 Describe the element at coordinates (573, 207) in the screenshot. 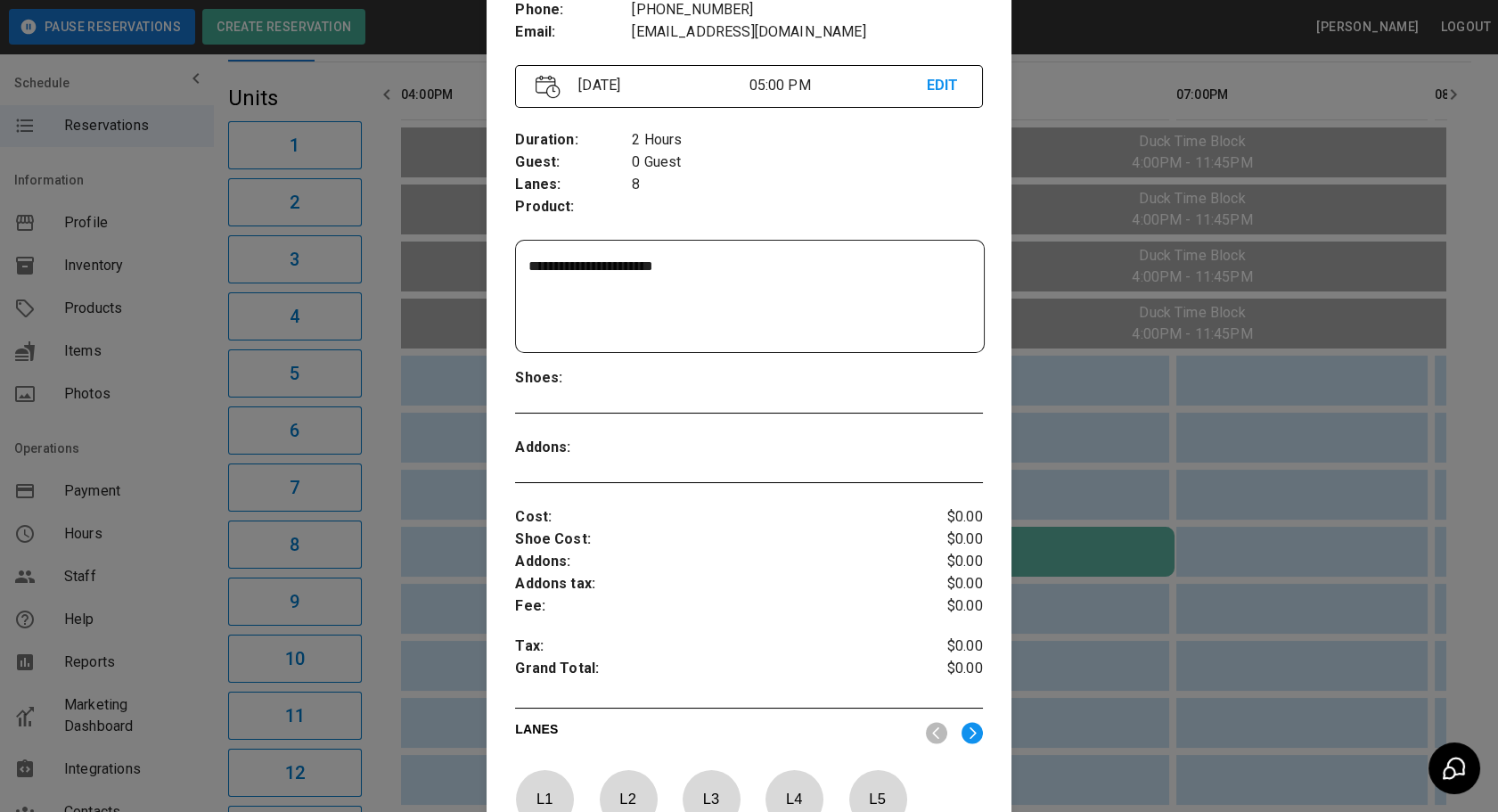

I see `p: Product :` at that location.